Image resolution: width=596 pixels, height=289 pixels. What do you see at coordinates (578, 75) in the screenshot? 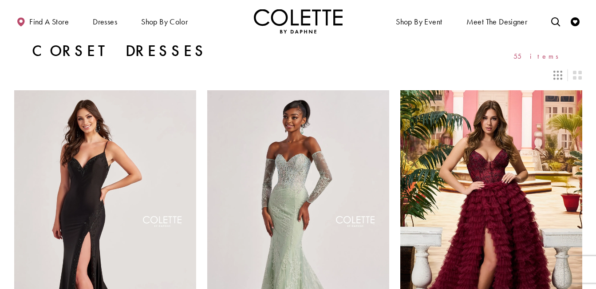
I see `span: Switch layout to 2 columns` at bounding box center [578, 75].